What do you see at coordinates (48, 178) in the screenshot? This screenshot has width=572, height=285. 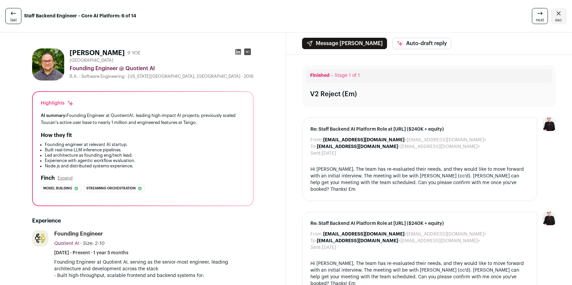 I see `h2: Finch` at bounding box center [48, 178].